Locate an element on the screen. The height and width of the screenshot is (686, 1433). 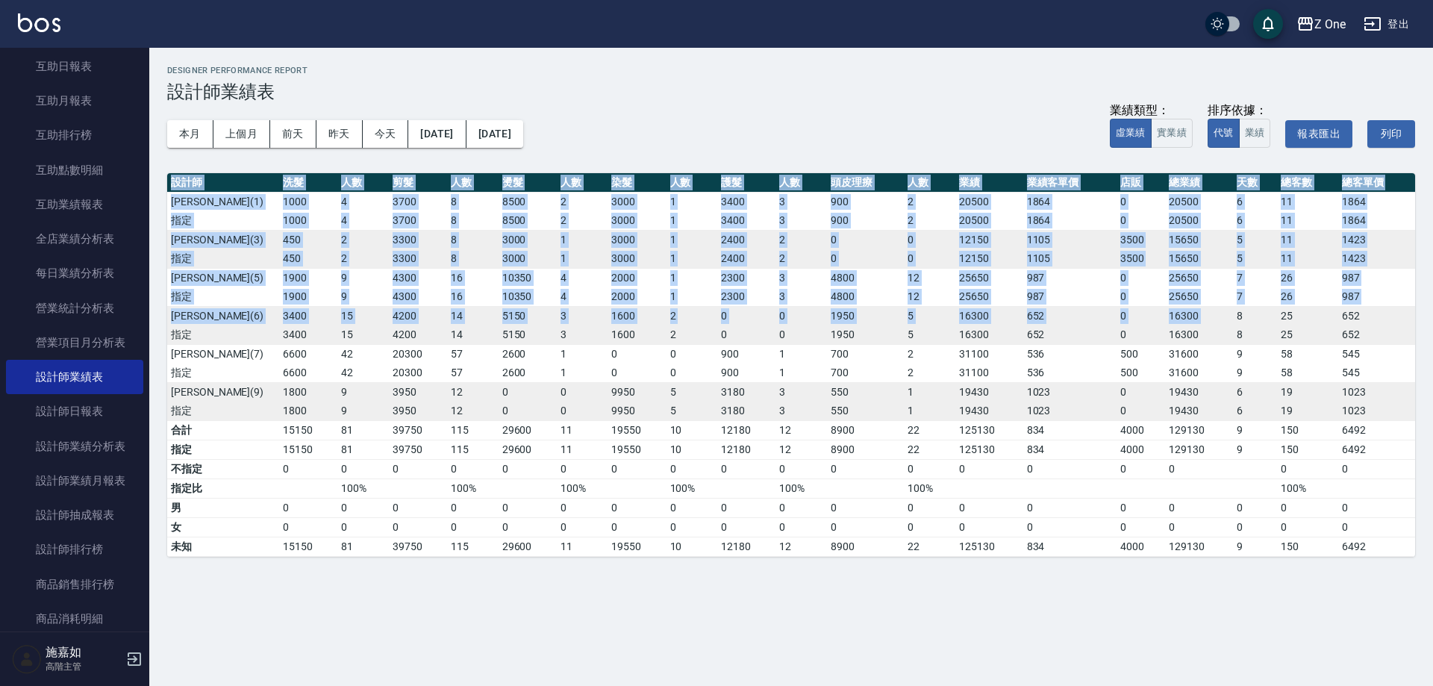
td: 4800 is located at coordinates (865, 278).